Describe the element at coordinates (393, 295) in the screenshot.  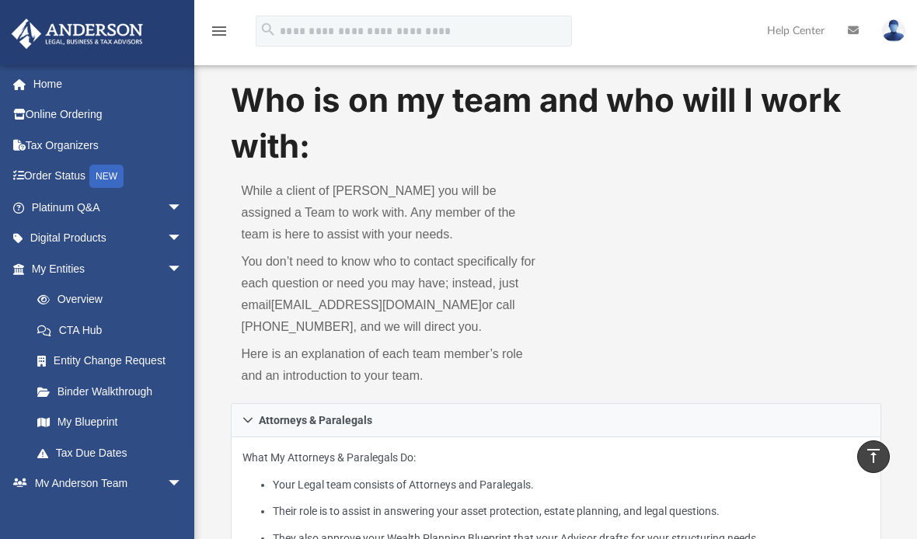
I see `p: You don’t need to know who to contact specifically for each question or need you may have; instea...` at that location.